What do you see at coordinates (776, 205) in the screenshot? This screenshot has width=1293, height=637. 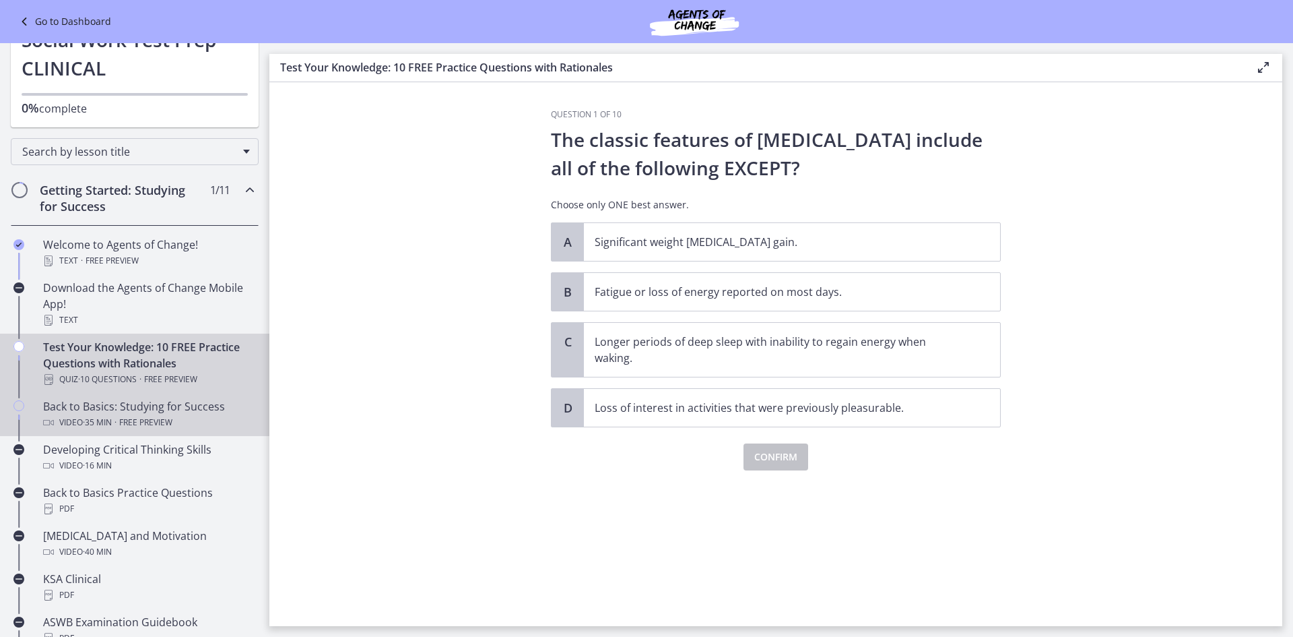 I see `p: Choose only ONE best answer.` at bounding box center [776, 205].